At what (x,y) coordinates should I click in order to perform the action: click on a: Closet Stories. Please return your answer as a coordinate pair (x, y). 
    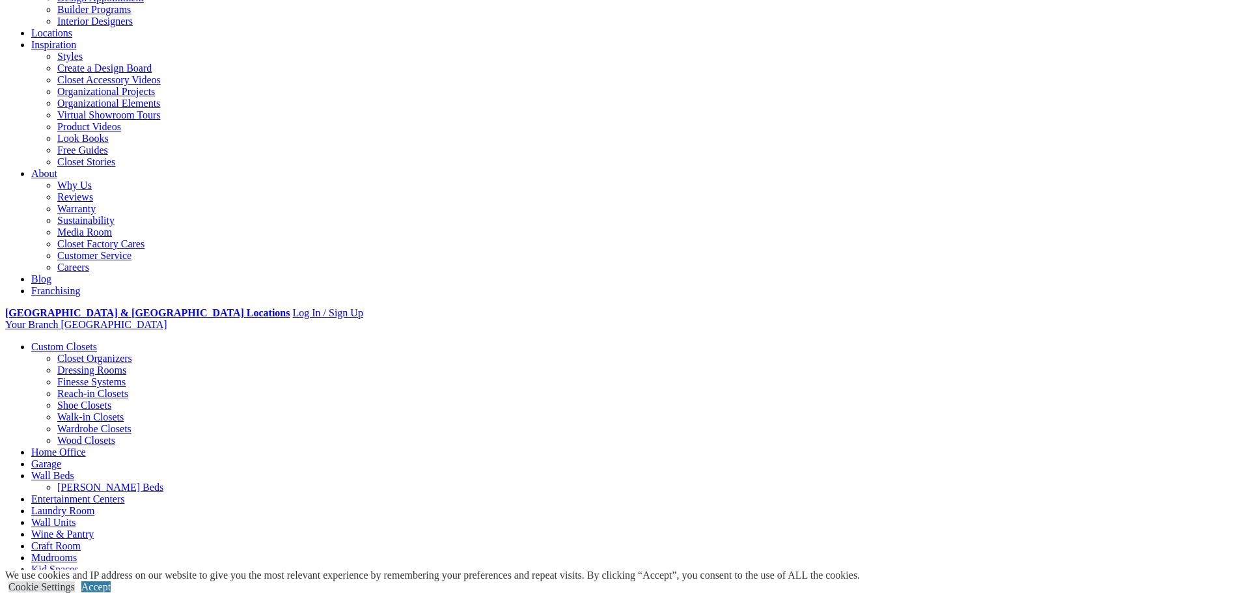
    Looking at the image, I should click on (86, 161).